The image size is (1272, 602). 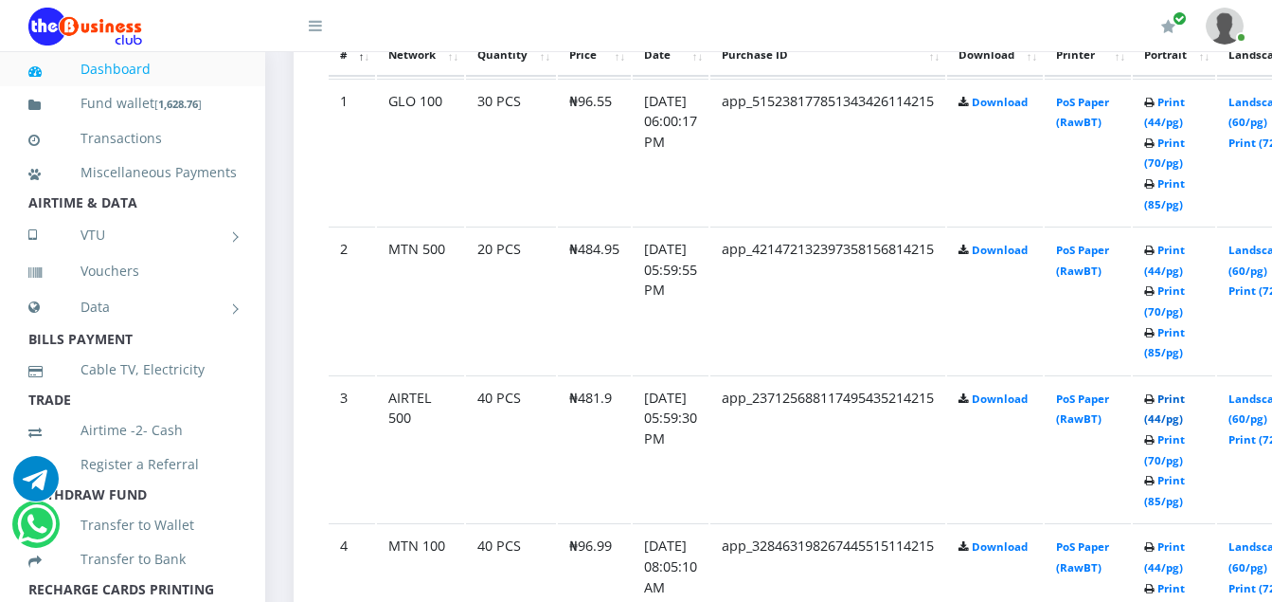 What do you see at coordinates (133, 235) in the screenshot?
I see `a: VTU` at bounding box center [133, 235].